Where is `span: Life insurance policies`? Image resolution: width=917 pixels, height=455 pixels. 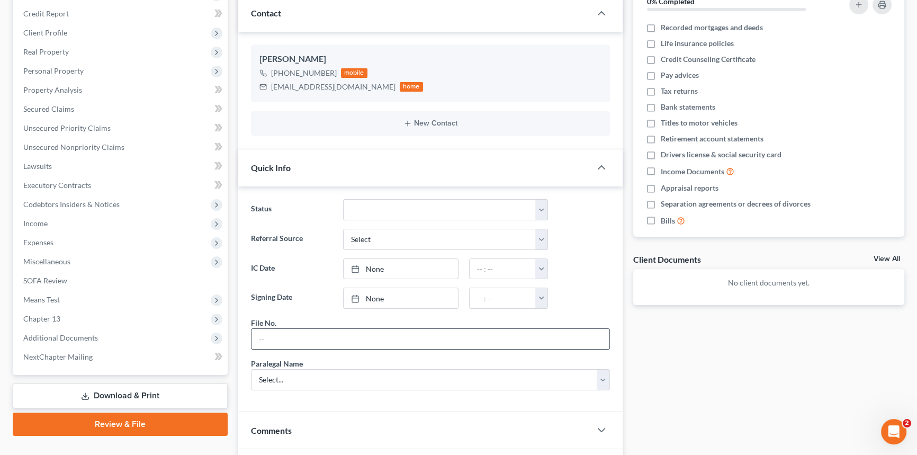 span: Life insurance policies is located at coordinates (697, 43).